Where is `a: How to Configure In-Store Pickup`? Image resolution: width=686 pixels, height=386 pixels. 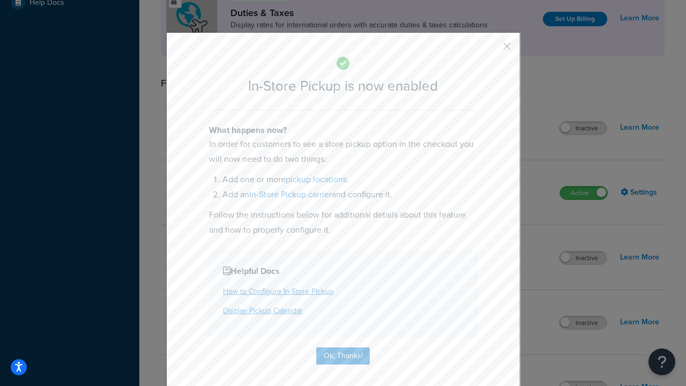 a: How to Configure In-Store Pickup is located at coordinates (278, 291).